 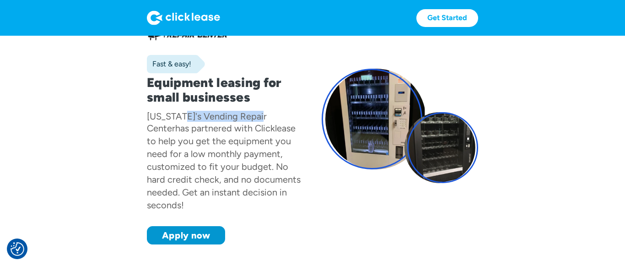 I want to click on div: has partnered with Clicklease to help you get the equipment you need for a low monthly payment, c..., so click(x=224, y=166).